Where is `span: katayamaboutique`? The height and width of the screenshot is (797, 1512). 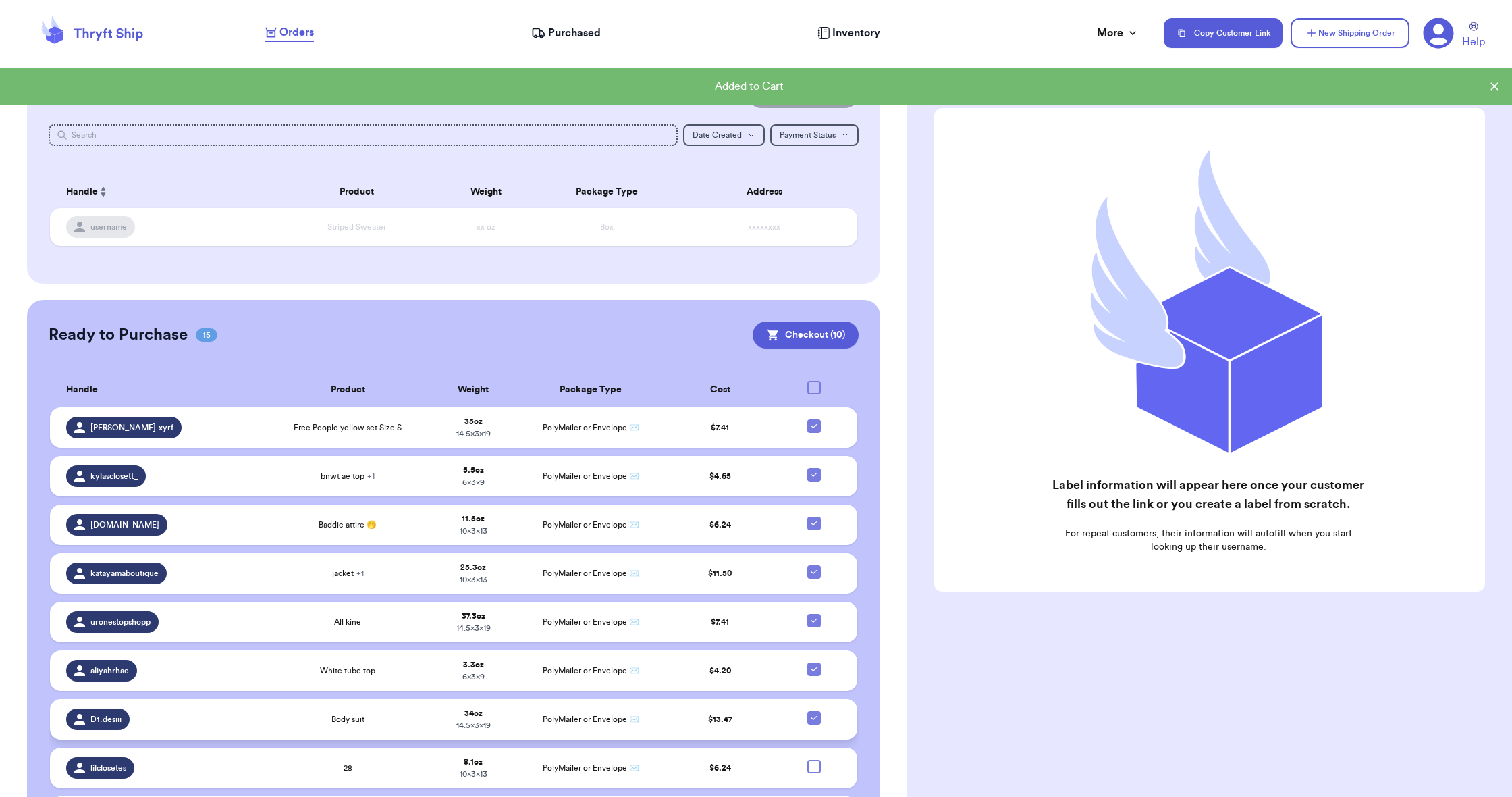 span: katayamaboutique is located at coordinates (124, 574).